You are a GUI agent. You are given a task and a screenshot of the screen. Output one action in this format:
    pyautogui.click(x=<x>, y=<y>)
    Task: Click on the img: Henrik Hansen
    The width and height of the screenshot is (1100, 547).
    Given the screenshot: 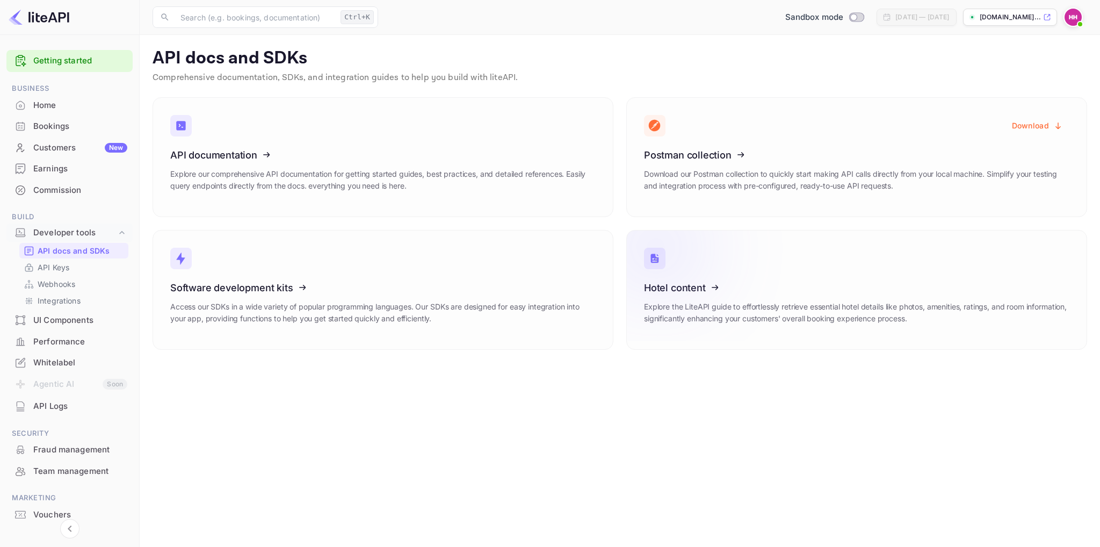 What is the action you would take?
    pyautogui.click(x=1073, y=17)
    